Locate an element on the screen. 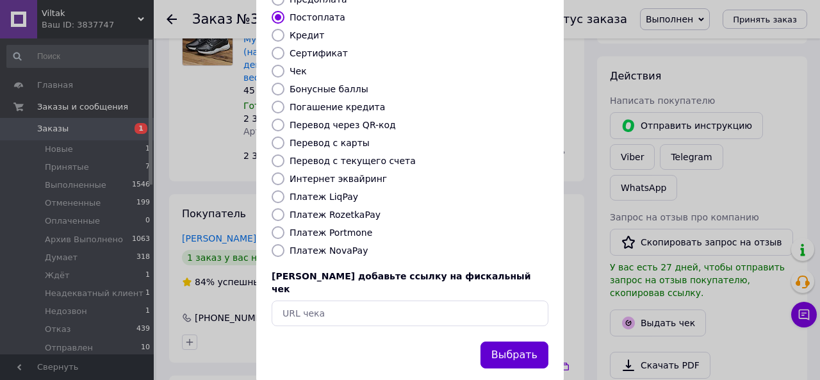 This screenshot has width=820, height=380. label: Кредит is located at coordinates (307, 35).